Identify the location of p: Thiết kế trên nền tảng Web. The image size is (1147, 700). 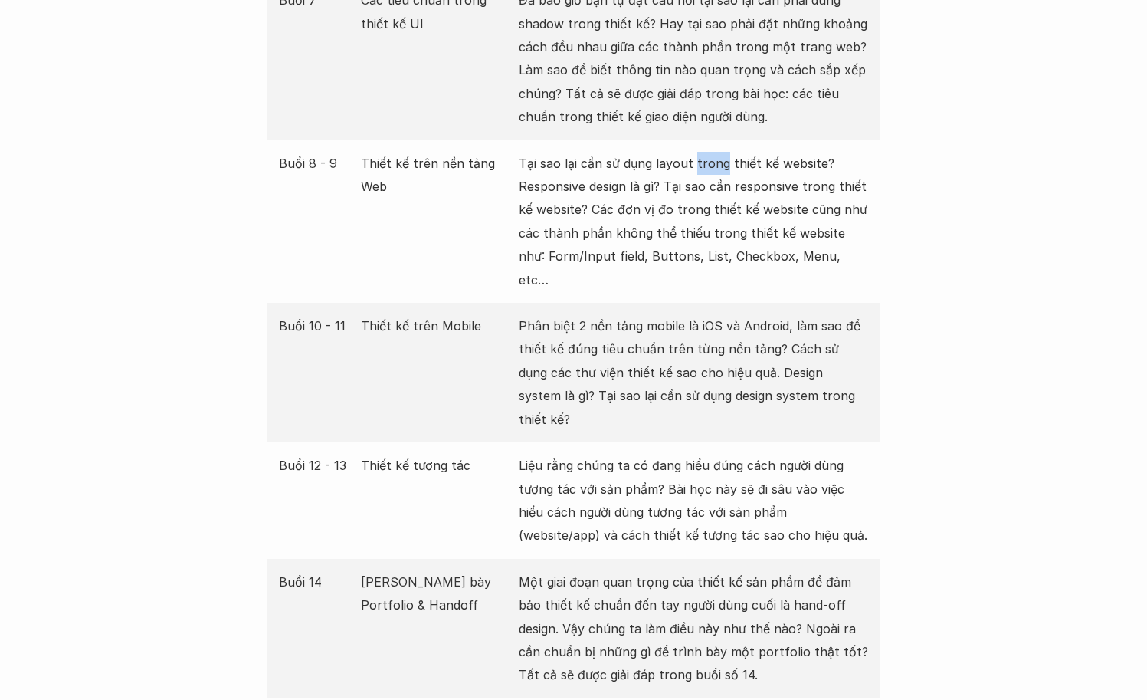
(436, 175).